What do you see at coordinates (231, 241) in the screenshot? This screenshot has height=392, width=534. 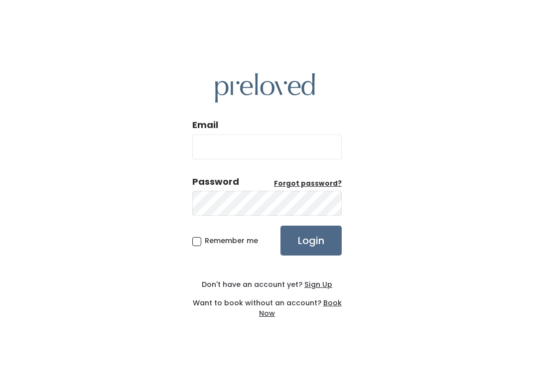 I see `span: Remember me` at bounding box center [231, 241].